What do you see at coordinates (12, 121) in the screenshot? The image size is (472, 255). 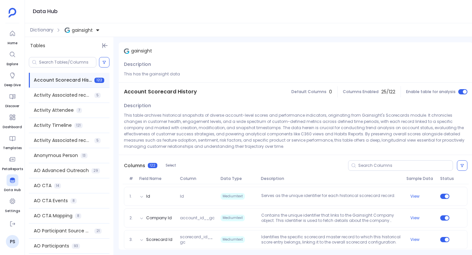 I see `a: Dashboard` at bounding box center [12, 121].